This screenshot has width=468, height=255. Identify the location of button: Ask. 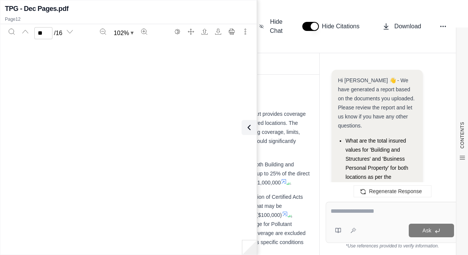
(432, 231).